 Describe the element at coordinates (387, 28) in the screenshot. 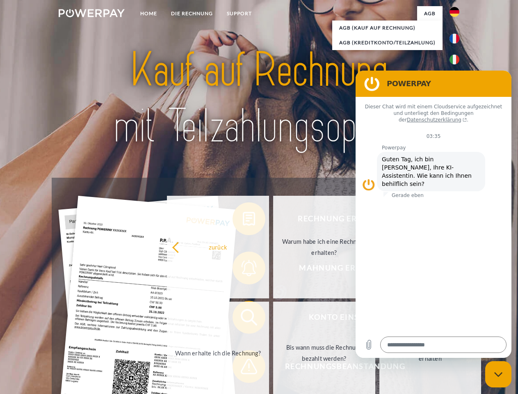

I see `a: AGB (Kauf auf Rechnung)` at that location.